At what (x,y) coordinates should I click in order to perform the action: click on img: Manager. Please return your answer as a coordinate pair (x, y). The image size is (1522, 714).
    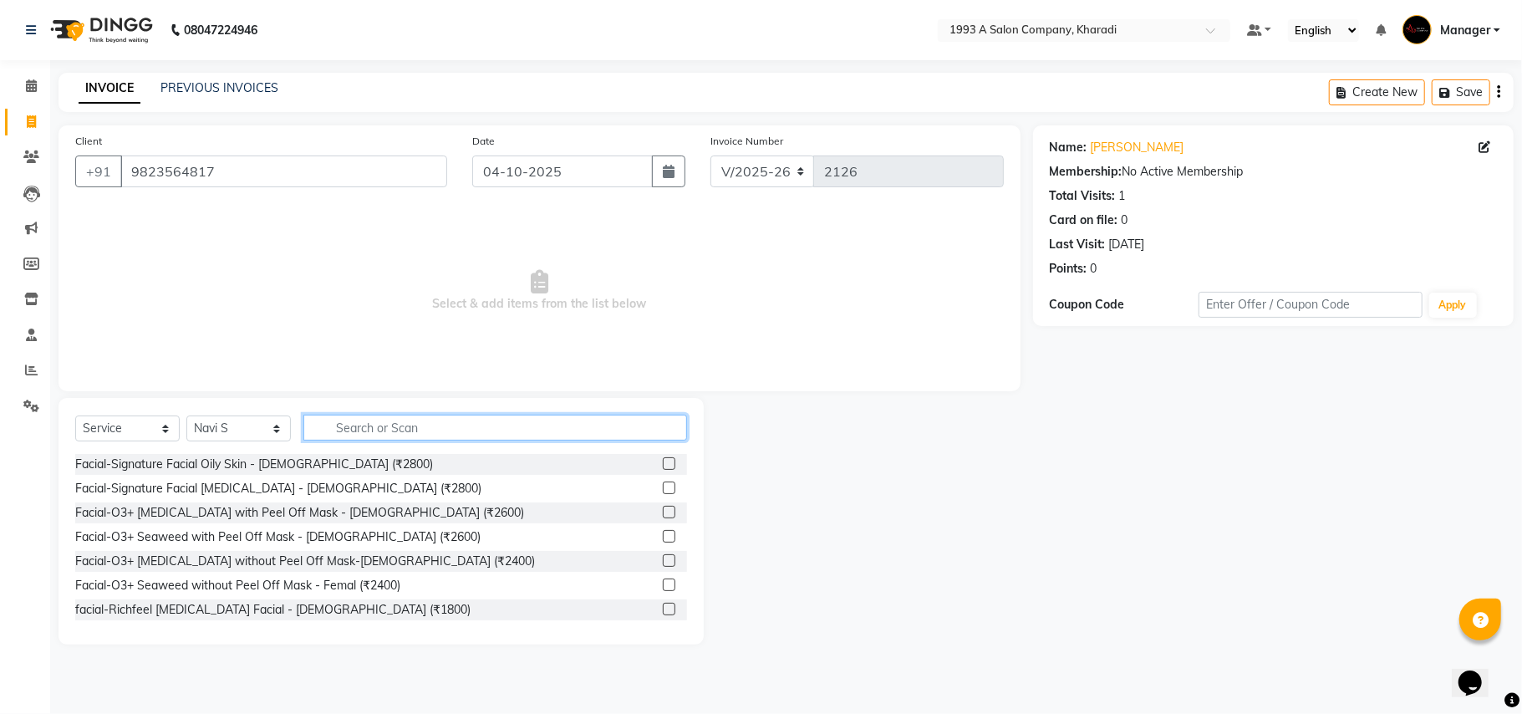
    Looking at the image, I should click on (1417, 29).